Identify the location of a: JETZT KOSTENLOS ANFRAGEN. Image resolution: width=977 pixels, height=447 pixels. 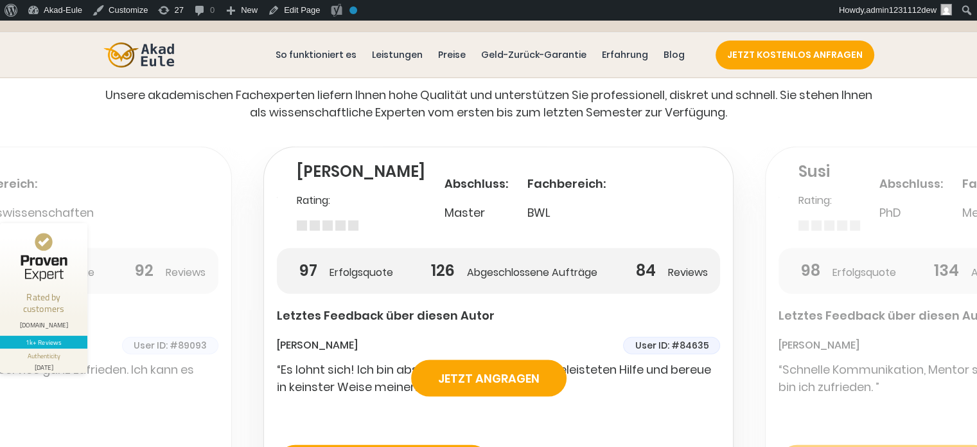
(795, 55).